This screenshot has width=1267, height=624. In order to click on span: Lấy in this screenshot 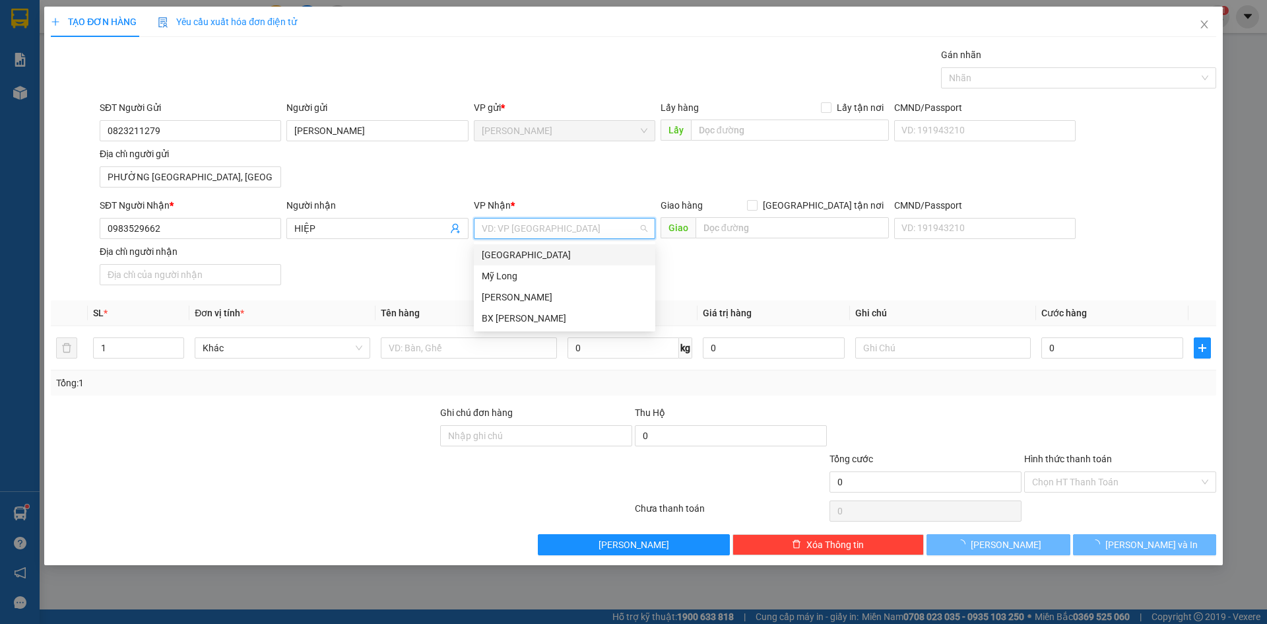, I will do `click(676, 130)`.